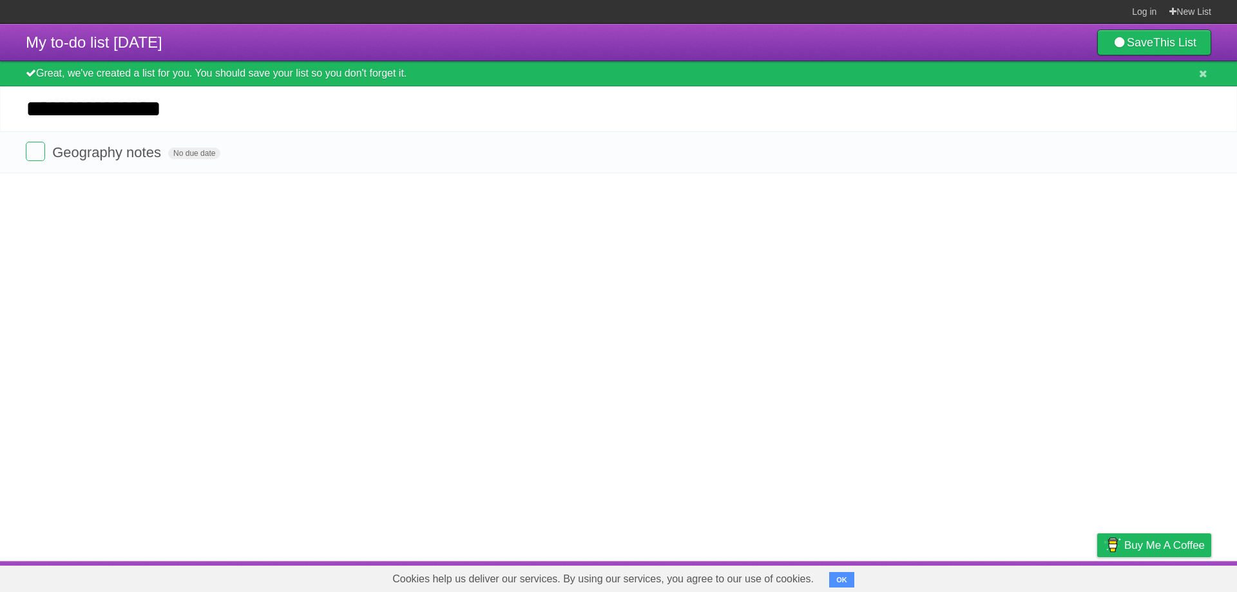 The image size is (1237, 592). What do you see at coordinates (1154, 43) in the screenshot?
I see `a: SaveThis List` at bounding box center [1154, 43].